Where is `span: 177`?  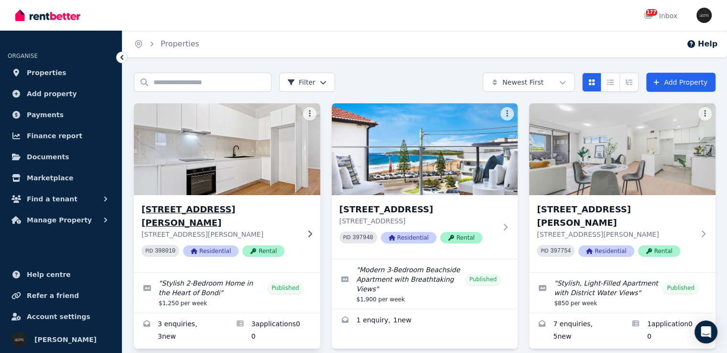
span: 177 is located at coordinates (651, 12).